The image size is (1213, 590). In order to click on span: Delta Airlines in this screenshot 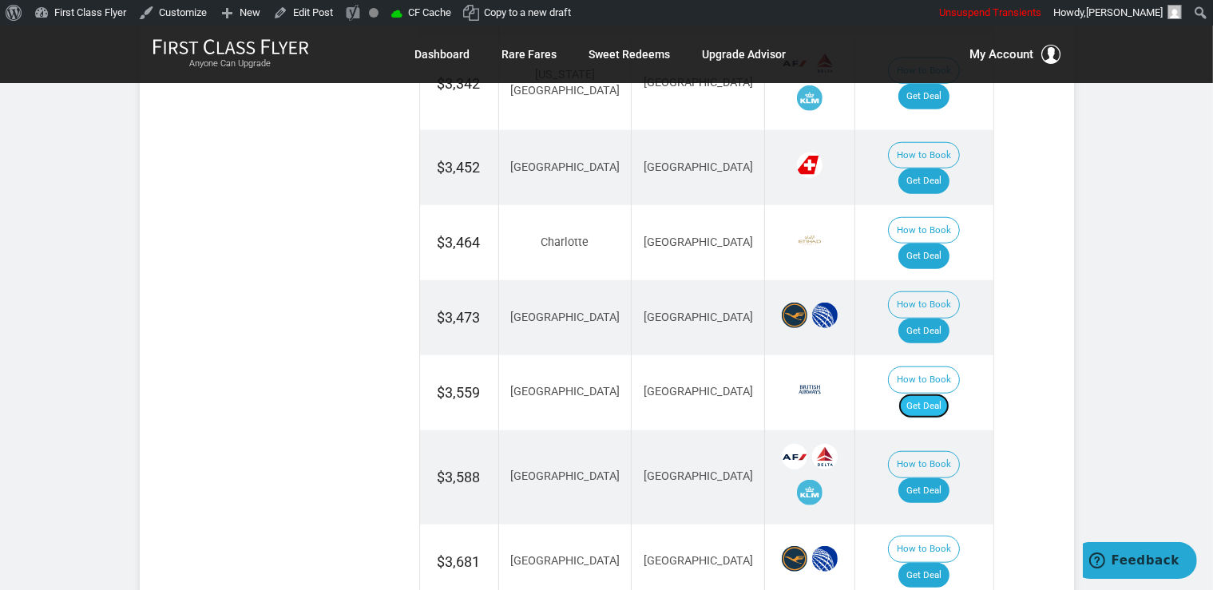, I will do `click(825, 457)`.